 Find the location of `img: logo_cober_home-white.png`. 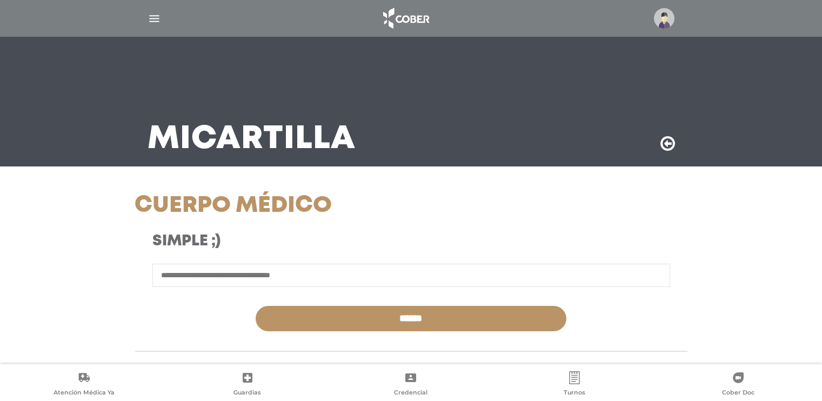

img: logo_cober_home-white.png is located at coordinates (405, 18).